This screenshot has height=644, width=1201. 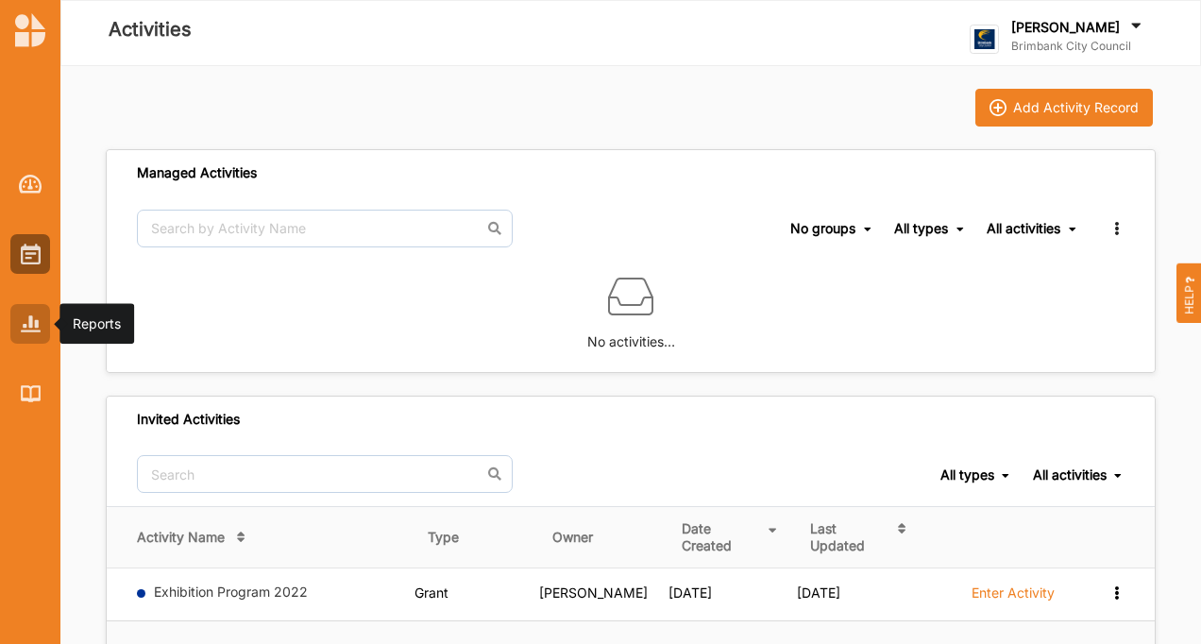 I want to click on label: Enter Activity, so click(x=1013, y=593).